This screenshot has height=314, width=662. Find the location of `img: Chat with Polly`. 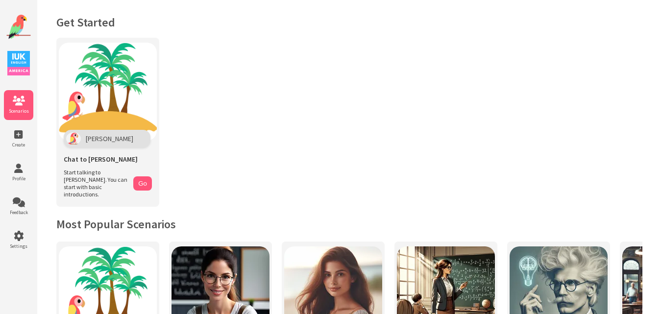

img: Chat with Polly is located at coordinates (108, 92).